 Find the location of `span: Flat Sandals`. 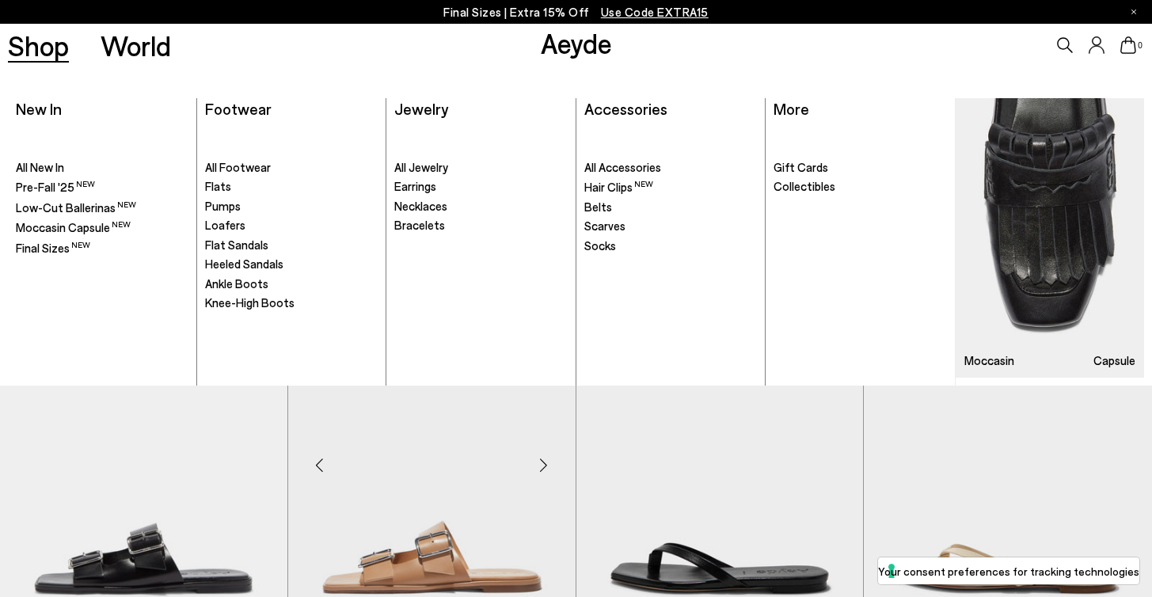

span: Flat Sandals is located at coordinates (237, 245).